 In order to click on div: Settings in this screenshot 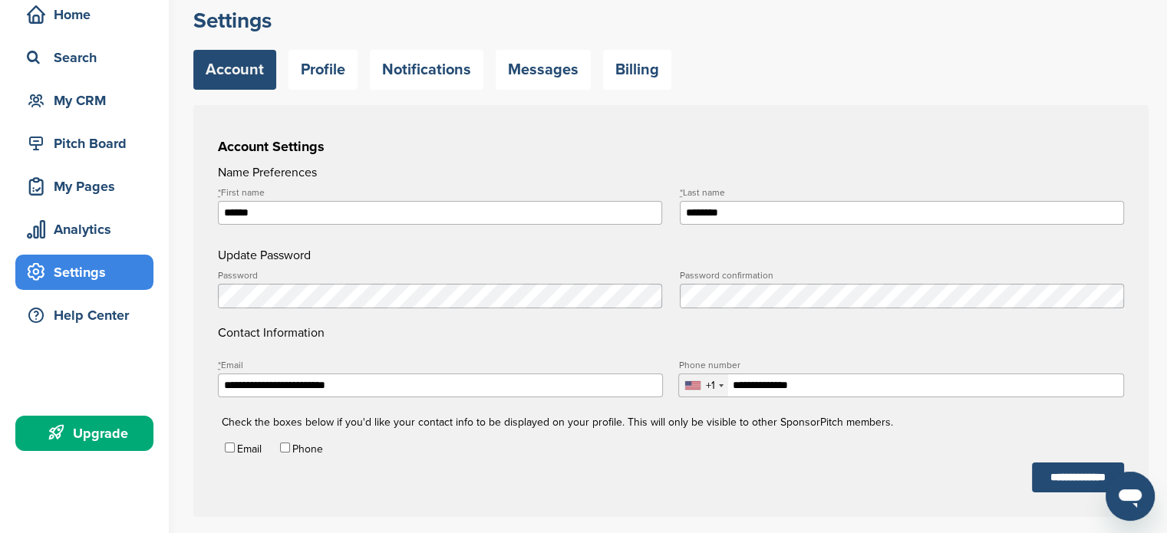, I will do `click(88, 272)`.